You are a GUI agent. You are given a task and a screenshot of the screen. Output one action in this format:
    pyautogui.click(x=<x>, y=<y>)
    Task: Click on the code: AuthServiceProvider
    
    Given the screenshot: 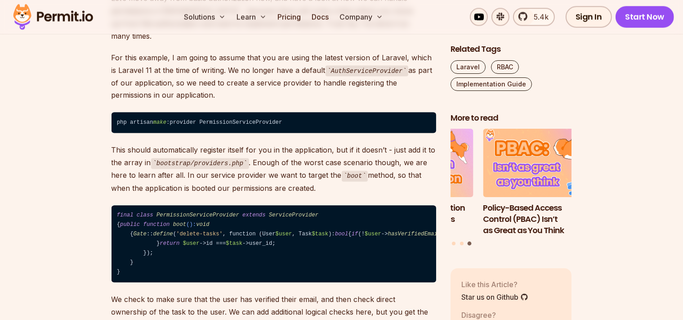 What is the action you would take?
    pyautogui.click(x=367, y=71)
    